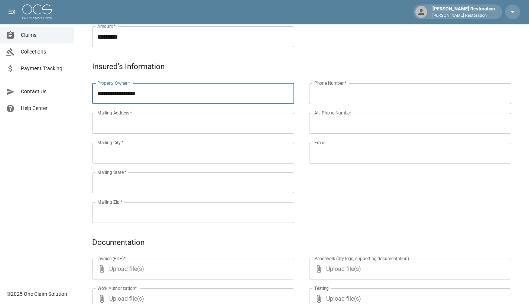  Describe the element at coordinates (107, 26) in the screenshot. I see `label: Amount` at that location.